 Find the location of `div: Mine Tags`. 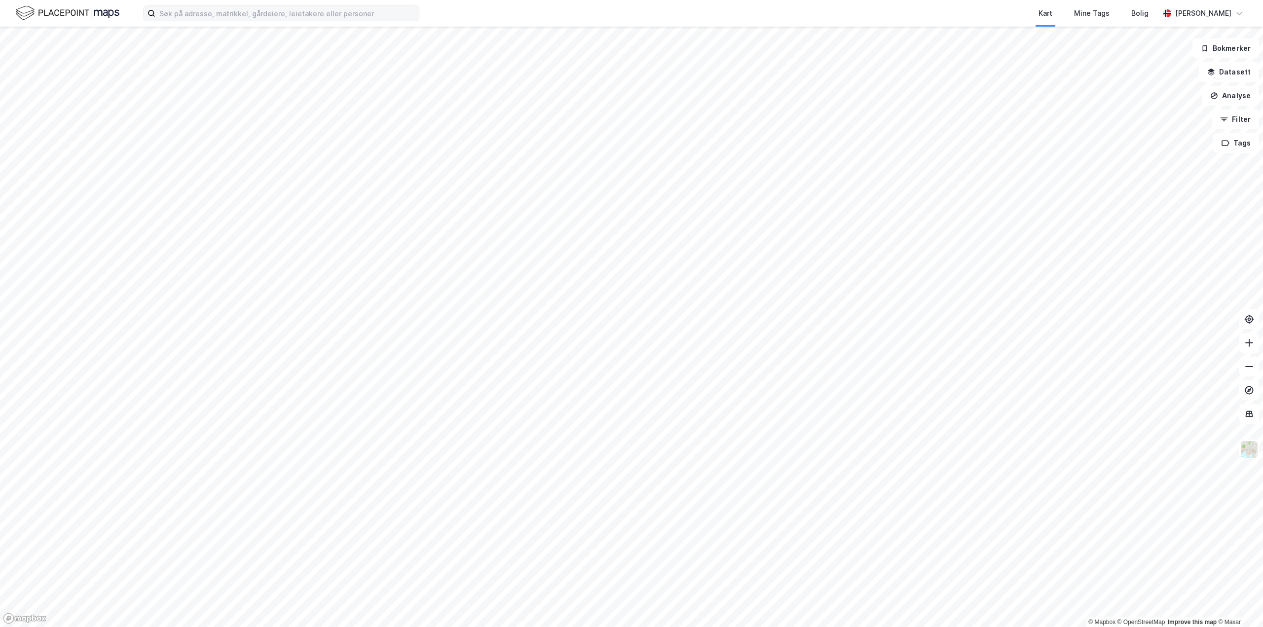

div: Mine Tags is located at coordinates (1092, 13).